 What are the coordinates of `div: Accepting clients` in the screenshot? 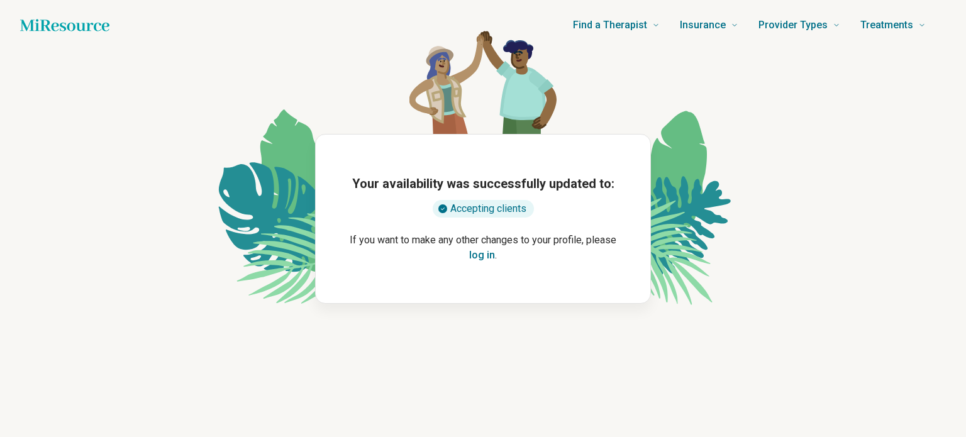 It's located at (483, 209).